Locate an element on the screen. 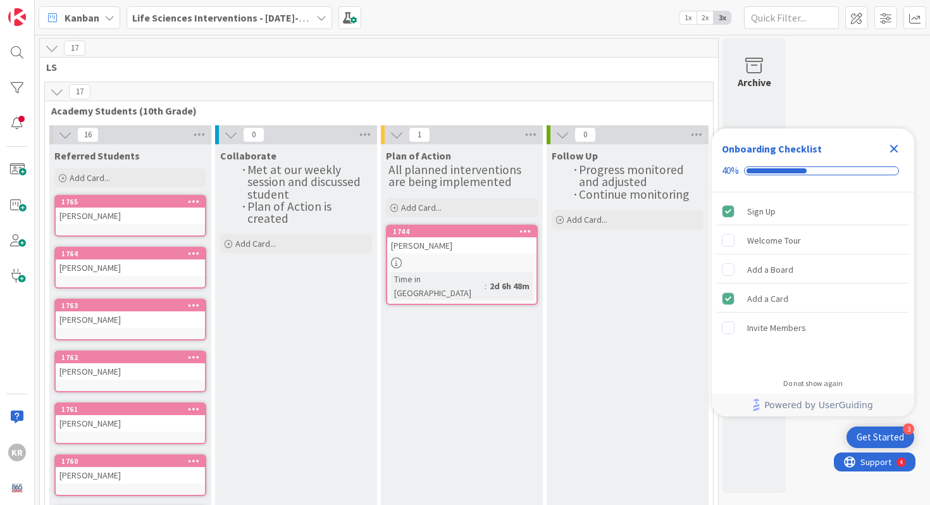 This screenshot has height=505, width=930. span: Met at our weekly session and discussed student is located at coordinates (305, 182).